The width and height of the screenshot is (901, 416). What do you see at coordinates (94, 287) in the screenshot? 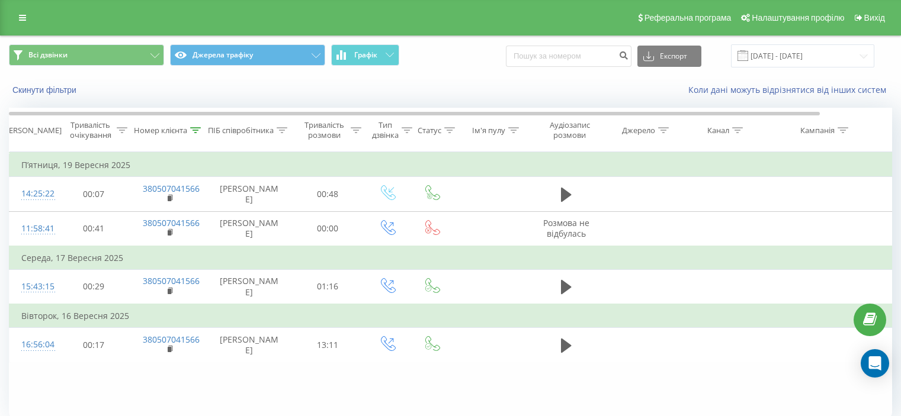
I see `td: 00:29` at bounding box center [94, 287].